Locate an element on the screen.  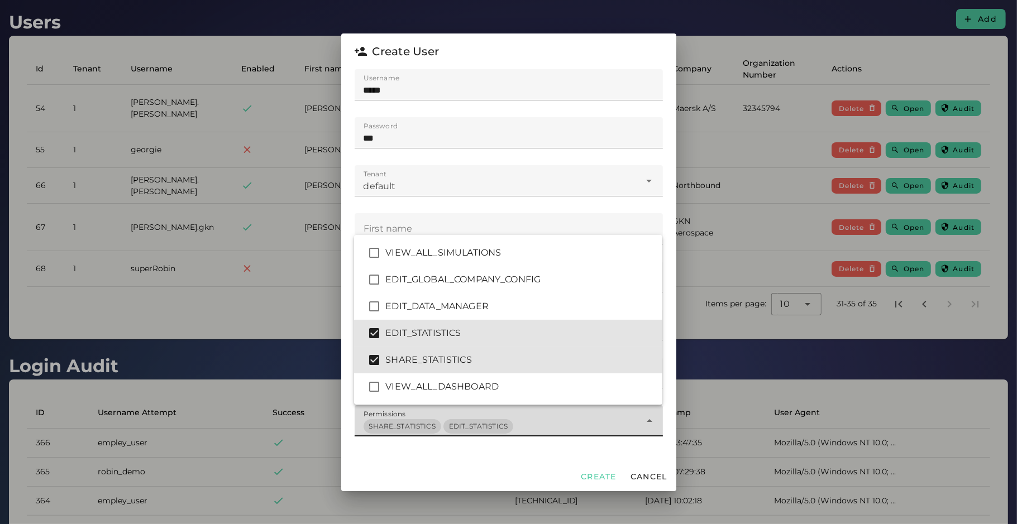
div: EDIT_GLOBAL_COMPANY_CONFIG is located at coordinates (519, 280).